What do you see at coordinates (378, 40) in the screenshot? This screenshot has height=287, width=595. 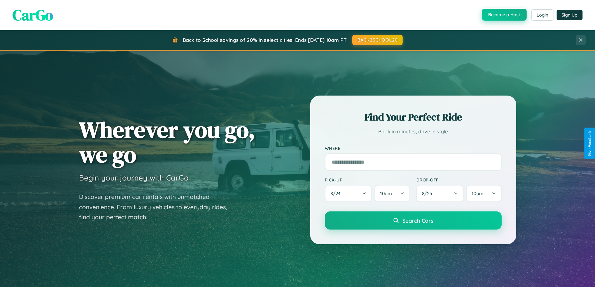 I see `button: BACK2SCHOOL20` at bounding box center [378, 40].